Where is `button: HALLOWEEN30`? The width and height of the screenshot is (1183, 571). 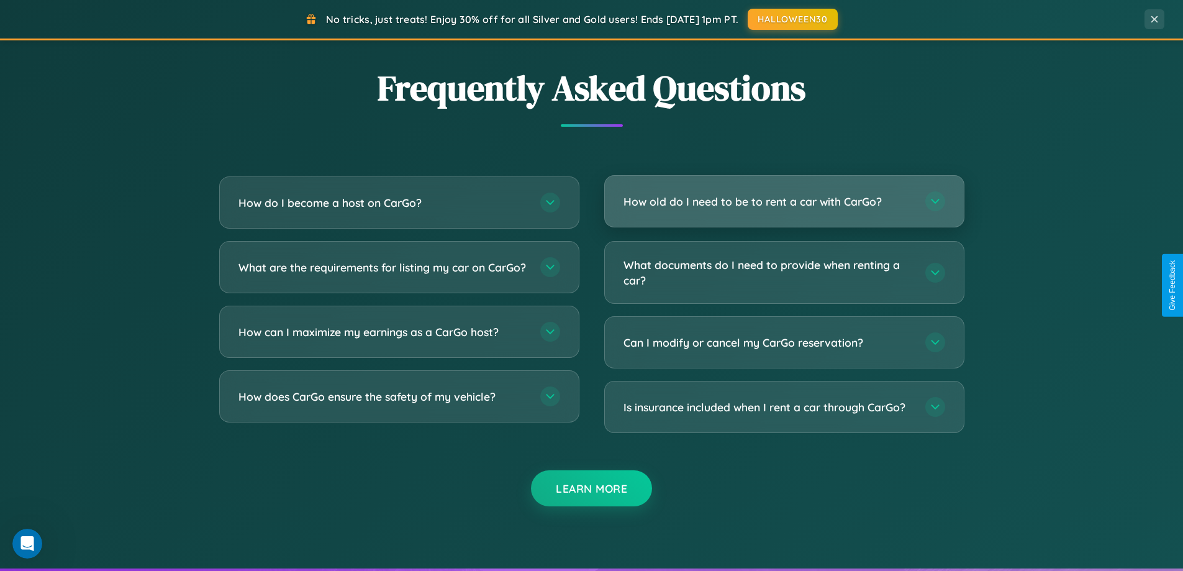 button: HALLOWEEN30 is located at coordinates (792, 19).